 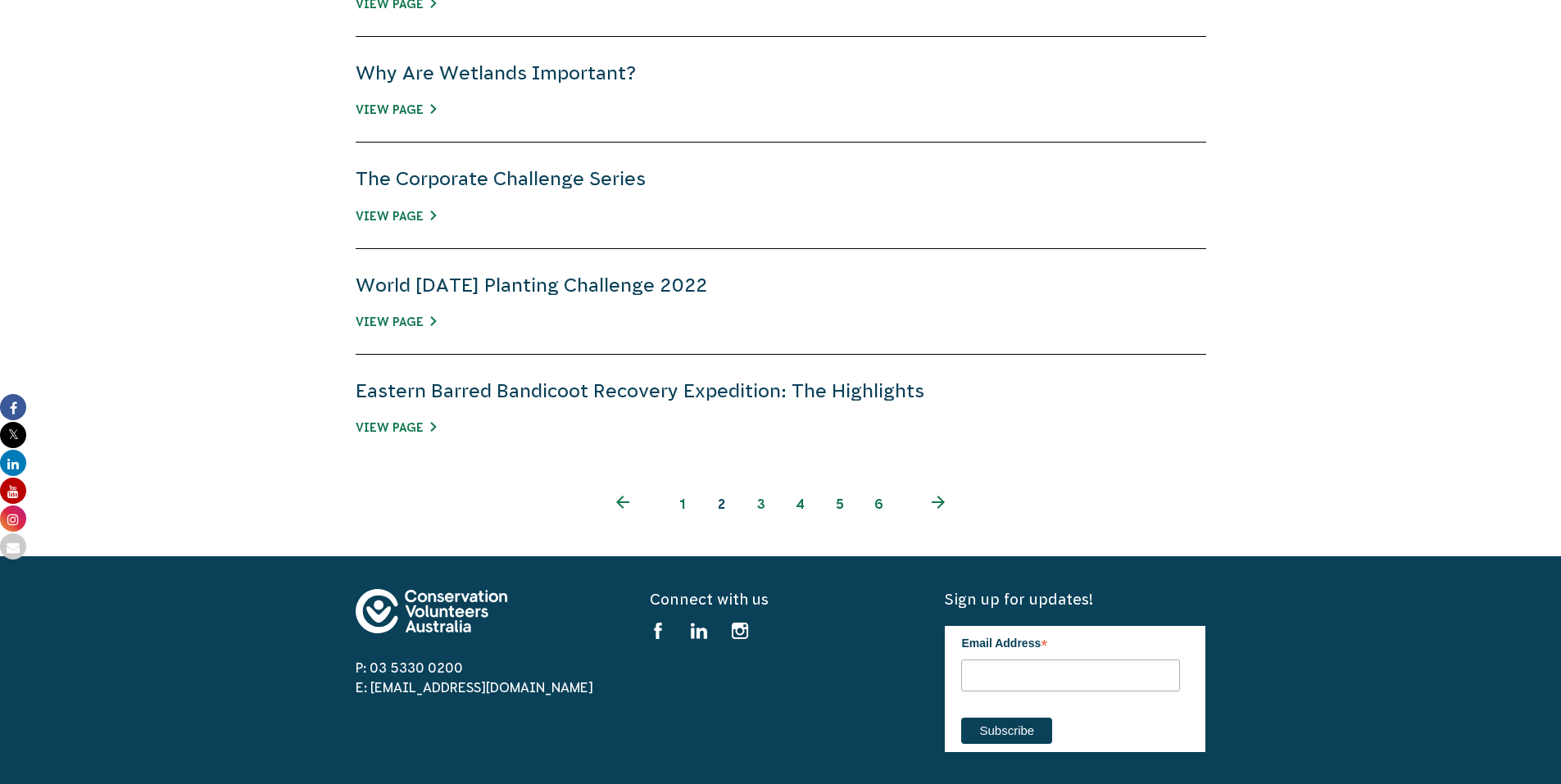 I want to click on a: The Corporate Challenge Series, so click(x=500, y=178).